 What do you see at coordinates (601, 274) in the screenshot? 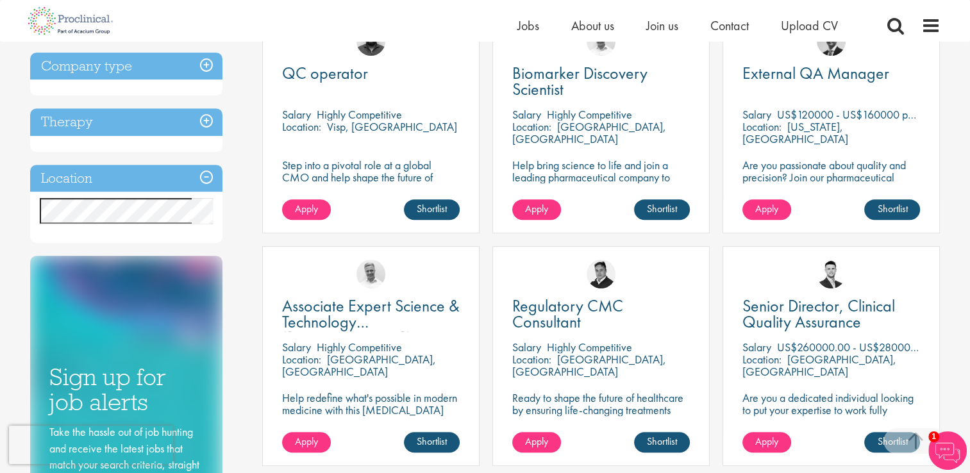
I see `img: Peter Duvall` at bounding box center [601, 274].